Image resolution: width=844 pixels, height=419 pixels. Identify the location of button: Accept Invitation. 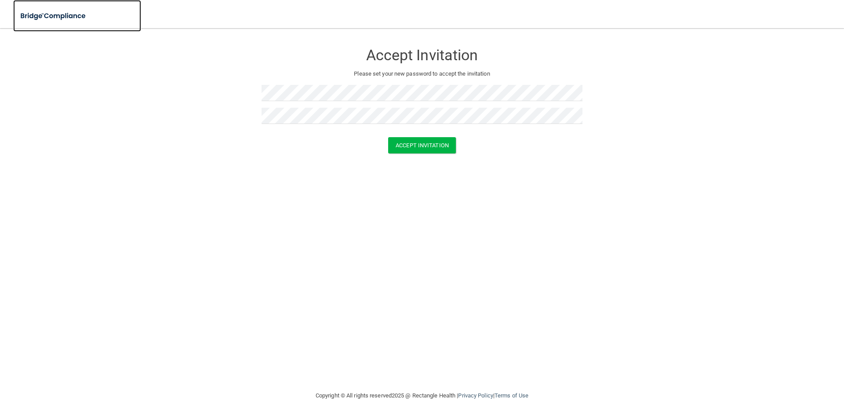
(422, 145).